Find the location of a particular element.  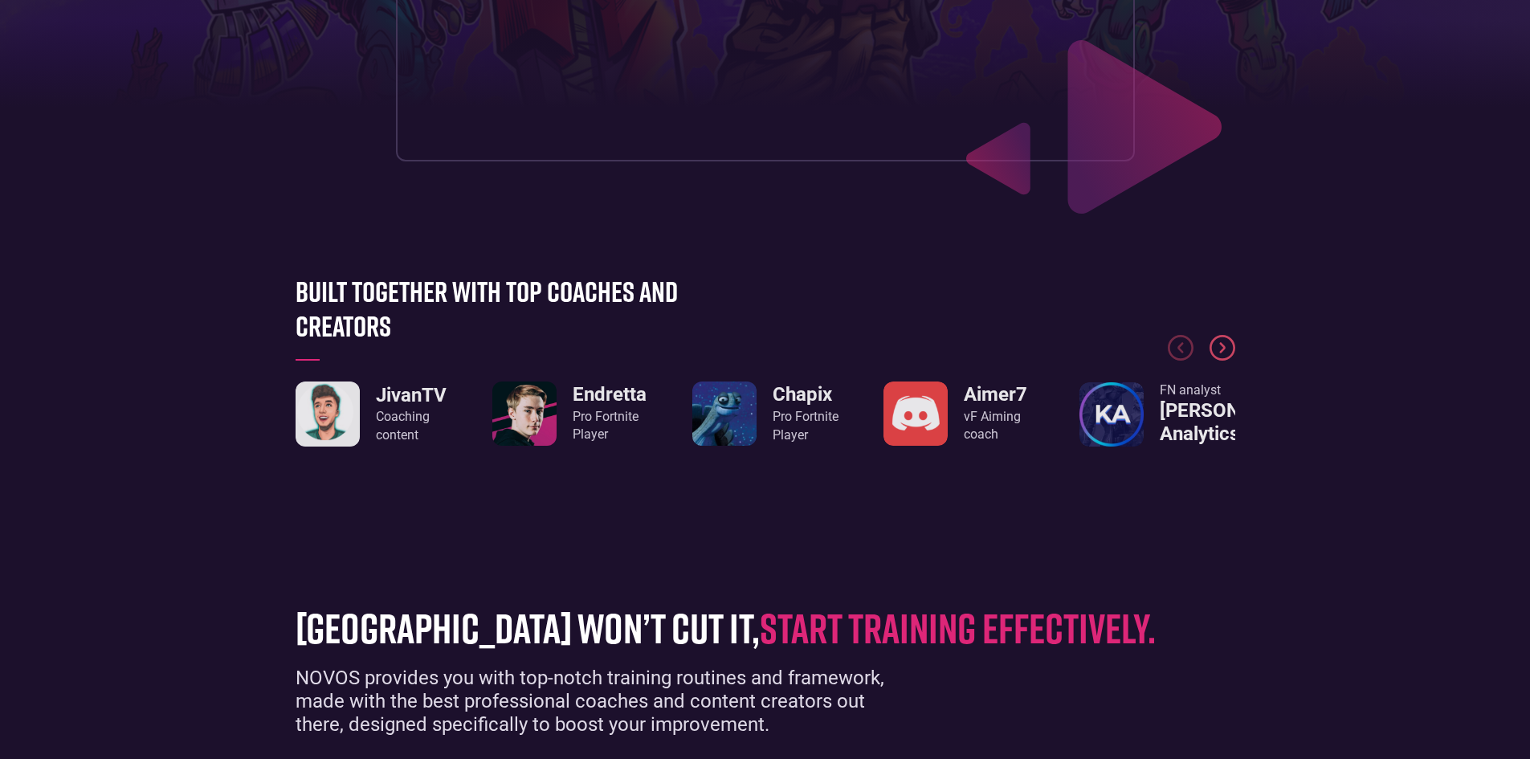

div: Previous slide is located at coordinates (1181, 355).